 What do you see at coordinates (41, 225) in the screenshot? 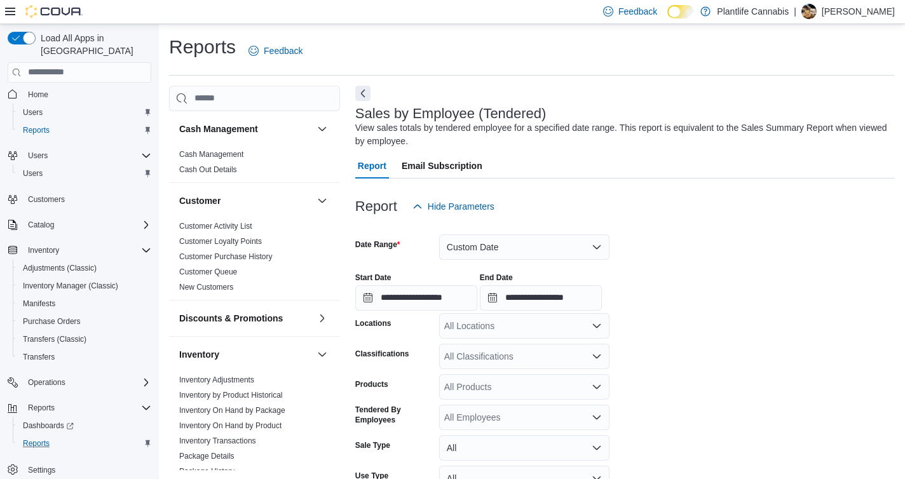
I see `span: Catalog` at bounding box center [41, 225].